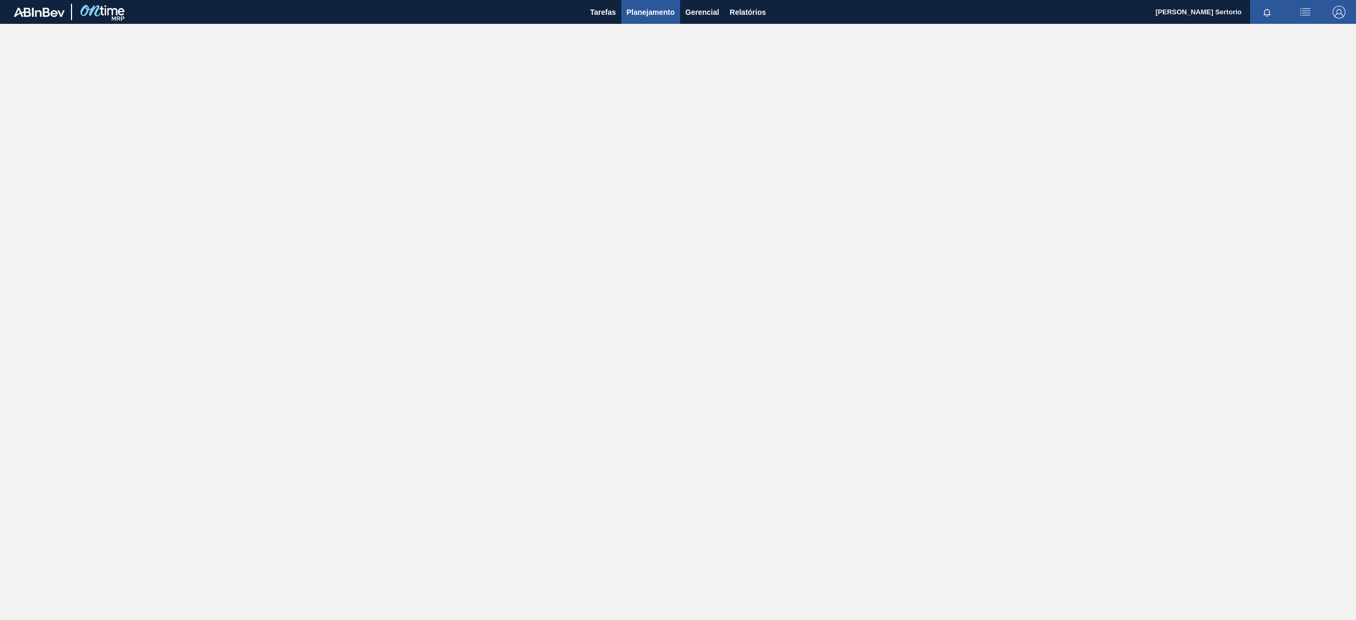 This screenshot has width=1356, height=620. What do you see at coordinates (1267, 12) in the screenshot?
I see `button: Notificações` at bounding box center [1267, 12].